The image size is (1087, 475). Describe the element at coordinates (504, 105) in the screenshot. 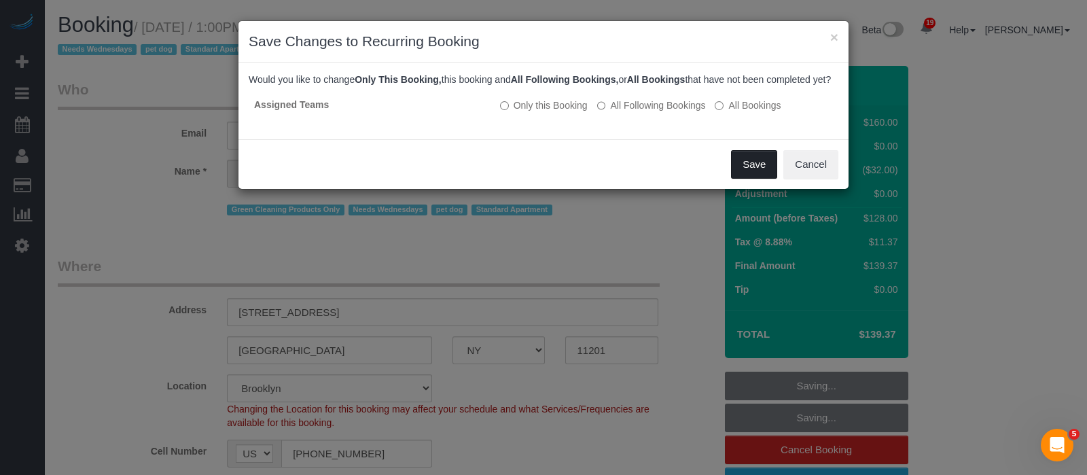

I see `input: Only this Booking` at that location.